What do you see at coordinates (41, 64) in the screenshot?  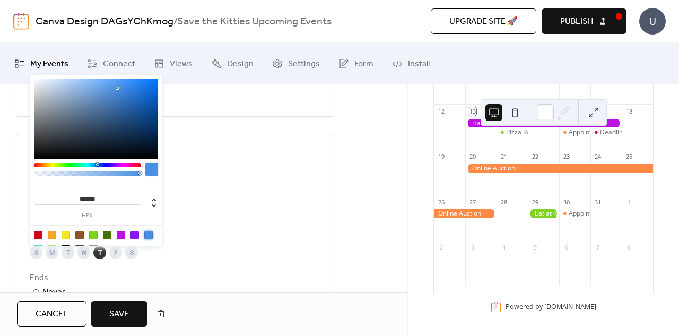 I see `a: My Events` at bounding box center [41, 64].